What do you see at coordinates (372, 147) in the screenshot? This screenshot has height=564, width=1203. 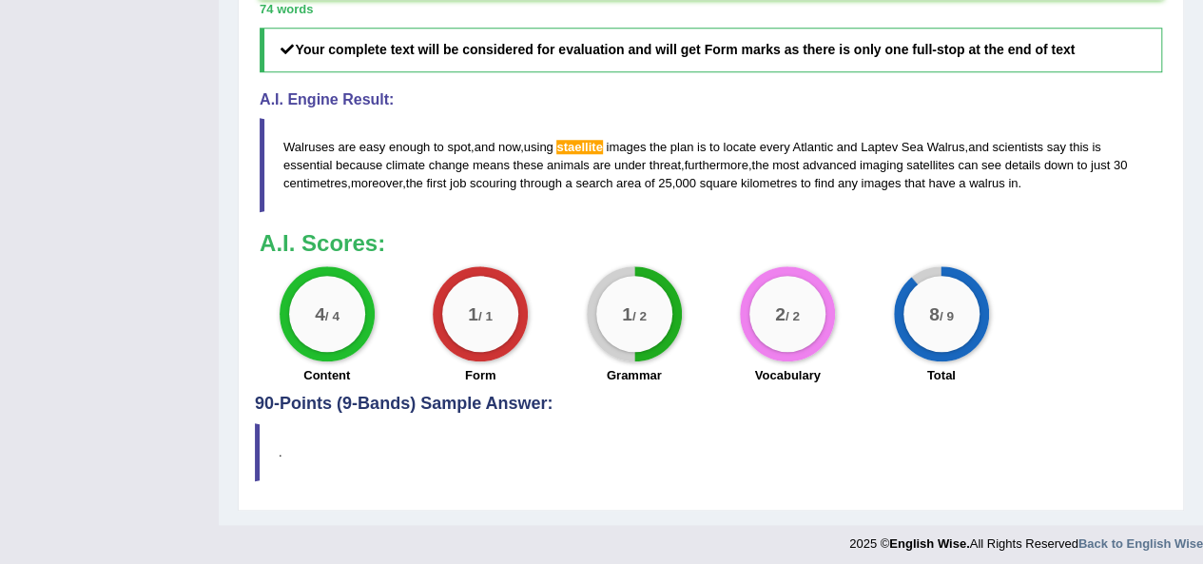 I see `span: easy` at bounding box center [372, 147].